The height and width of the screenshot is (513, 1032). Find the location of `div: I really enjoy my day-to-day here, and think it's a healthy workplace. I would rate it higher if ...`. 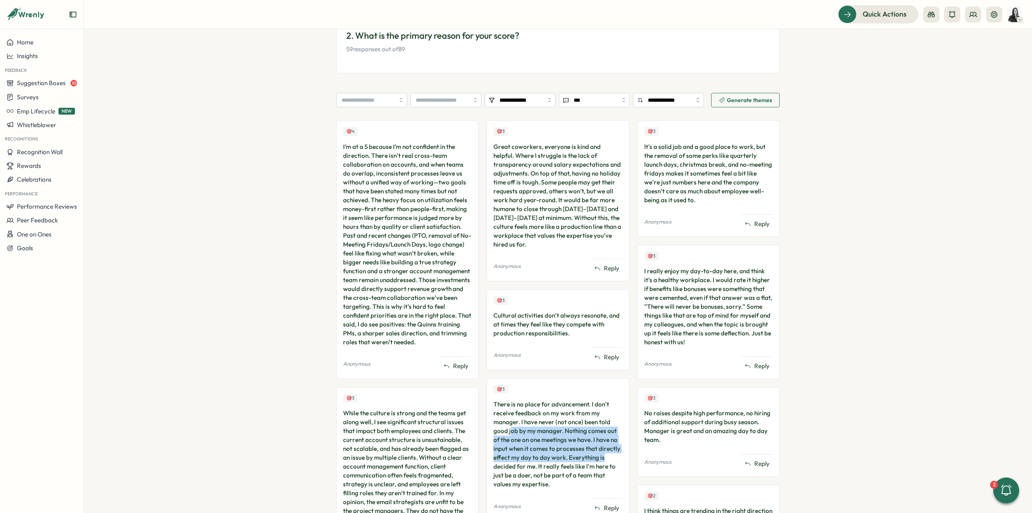

div: I really enjoy my day-to-day here, and think it's a healthy workplace. I would rate it higher if ... is located at coordinates (709, 306).